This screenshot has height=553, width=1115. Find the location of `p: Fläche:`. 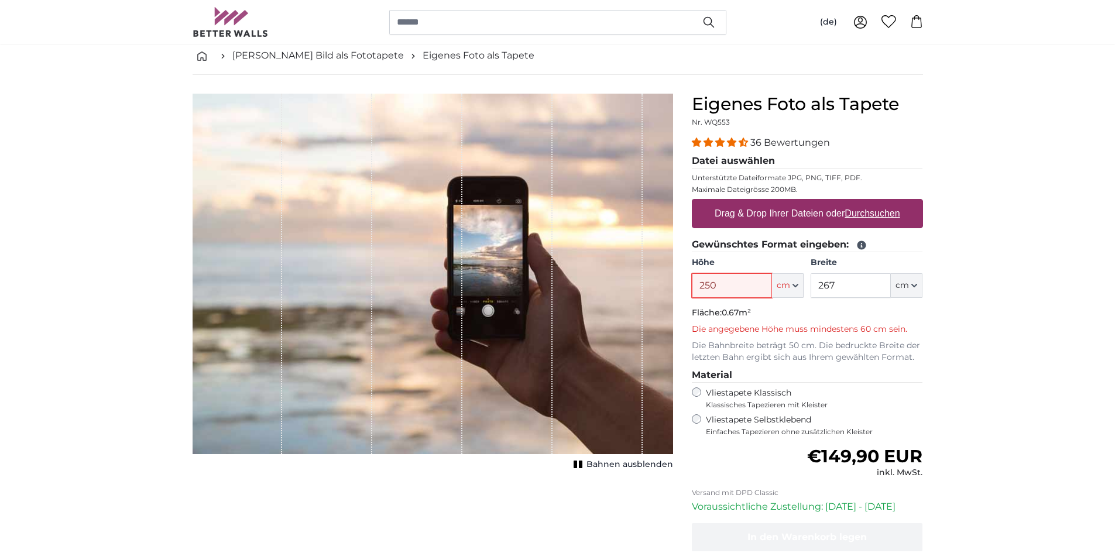

p: Fläche: is located at coordinates (807, 313).